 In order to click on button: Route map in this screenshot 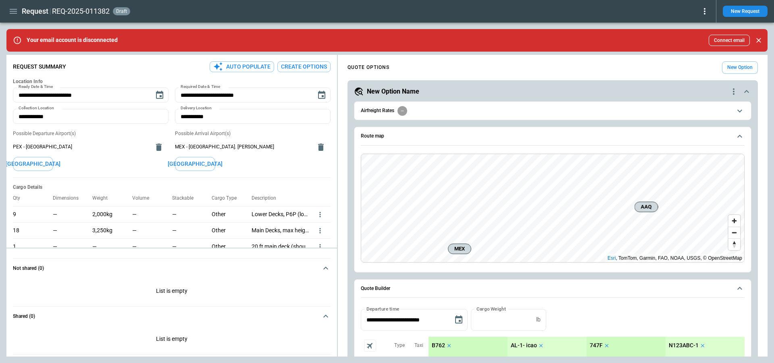, I will do `click(553, 136)`.